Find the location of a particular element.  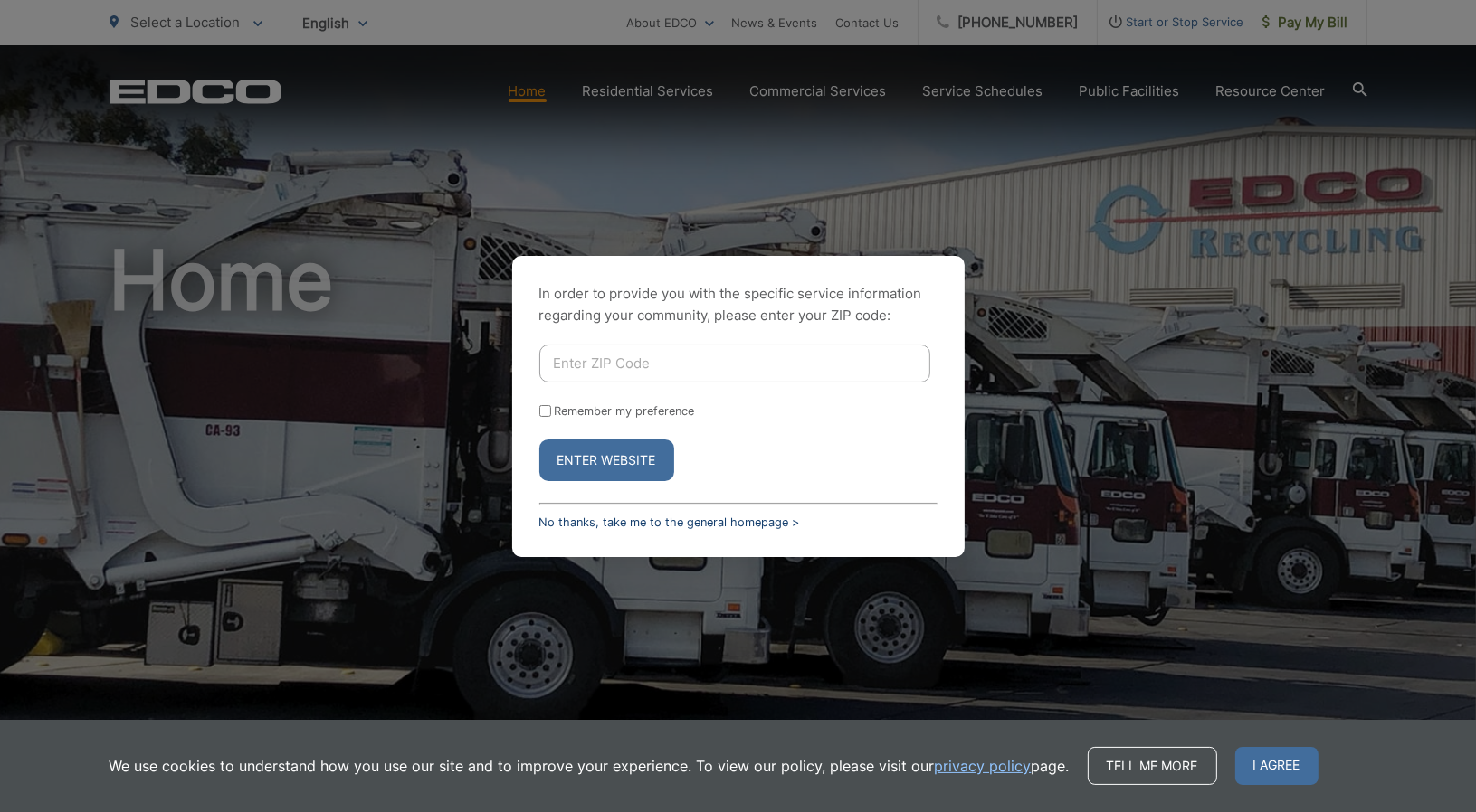

p: We use cookies to understand how you use our site and to improve your experience. To view our pol... is located at coordinates (589, 766).